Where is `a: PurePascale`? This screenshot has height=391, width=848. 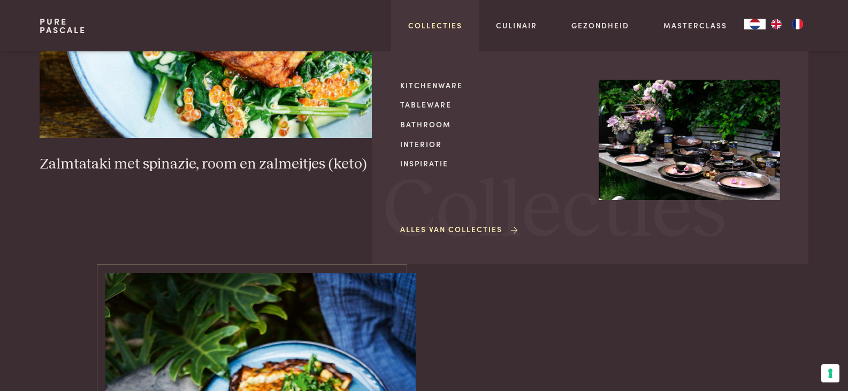 a: PurePascale is located at coordinates (63, 26).